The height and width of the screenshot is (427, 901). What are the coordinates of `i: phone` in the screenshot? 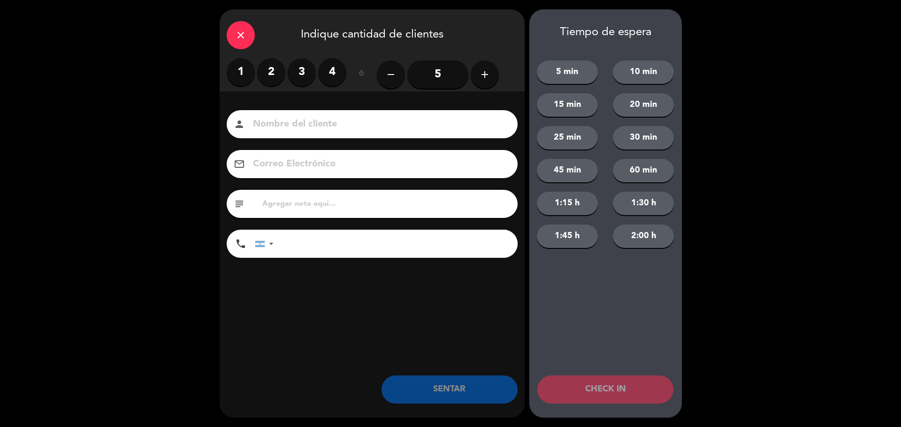 It's located at (241, 244).